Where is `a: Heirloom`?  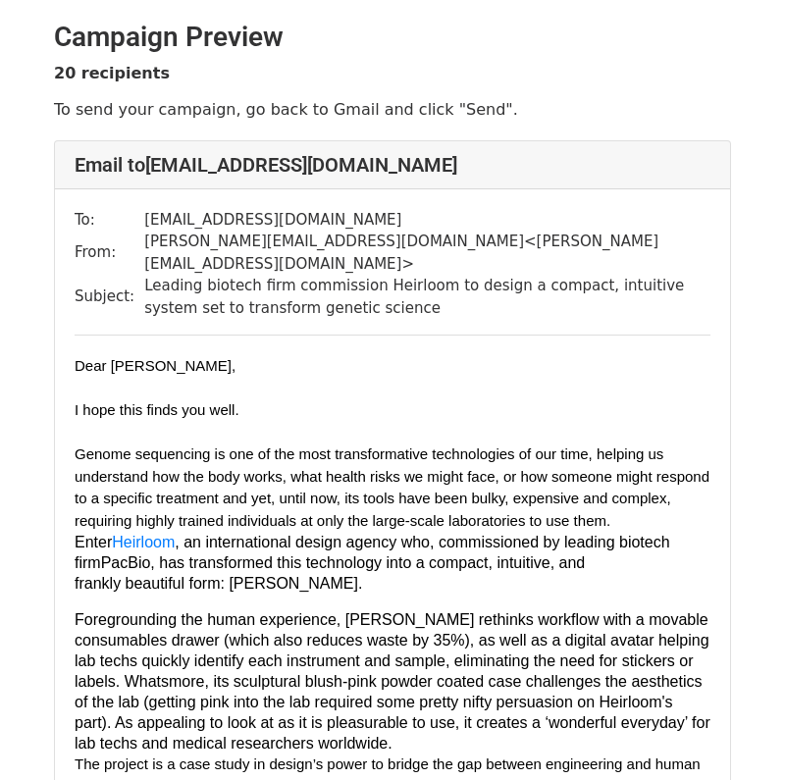 a: Heirloom is located at coordinates (143, 542).